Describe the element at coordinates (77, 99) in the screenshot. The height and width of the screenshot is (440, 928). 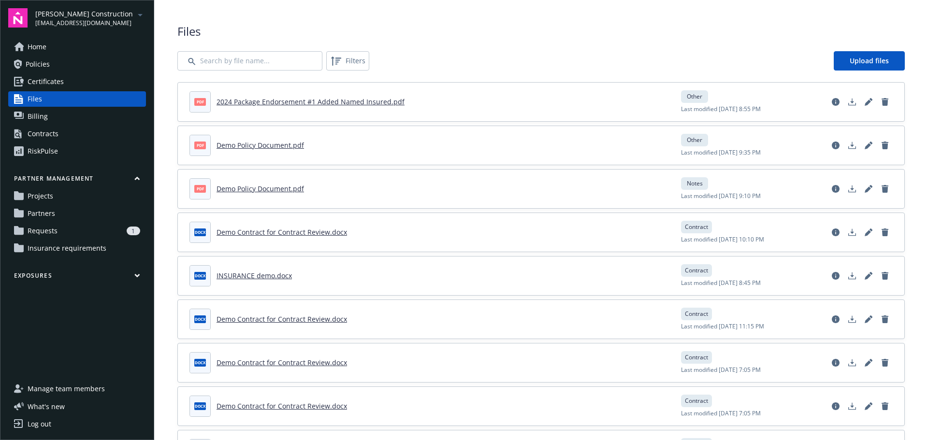
I see `a: Files` at that location.